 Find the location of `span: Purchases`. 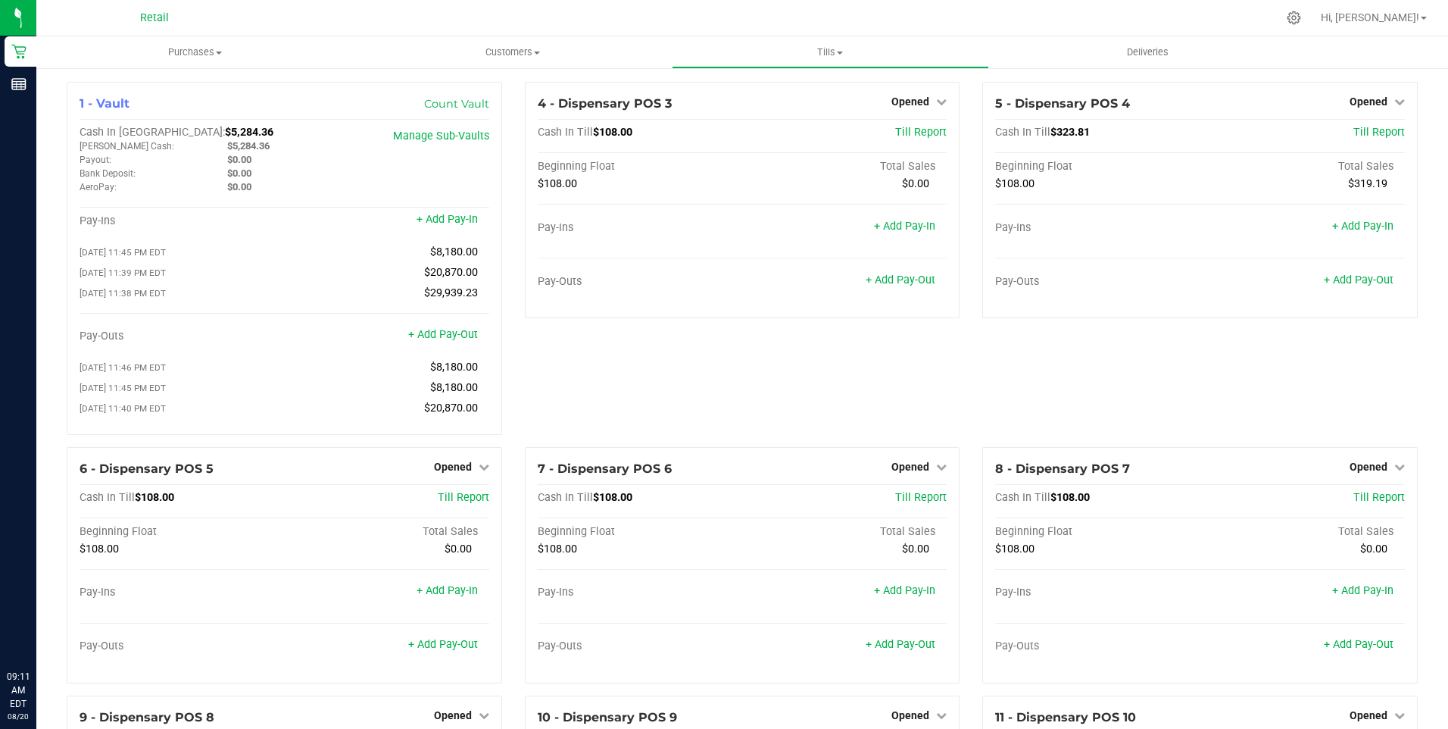

span: Purchases is located at coordinates (195, 52).